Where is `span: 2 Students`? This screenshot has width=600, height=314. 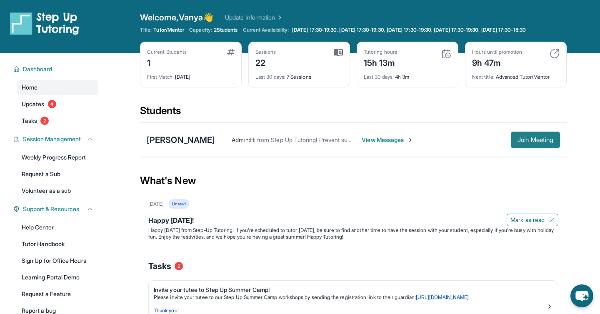
span: 2 Students is located at coordinates (226, 30).